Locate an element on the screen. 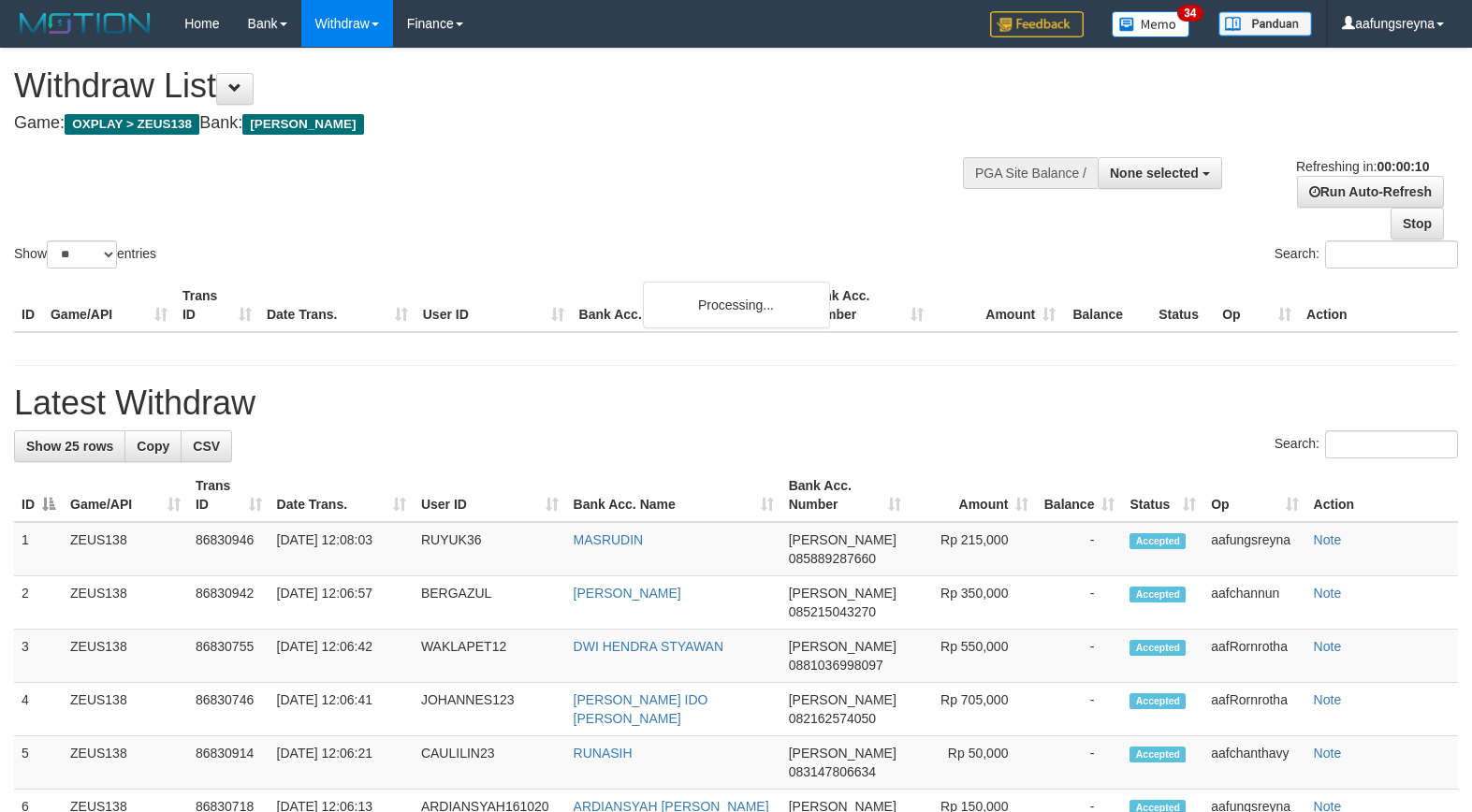 The width and height of the screenshot is (1472, 812). td: aafchannun is located at coordinates (1254, 603).